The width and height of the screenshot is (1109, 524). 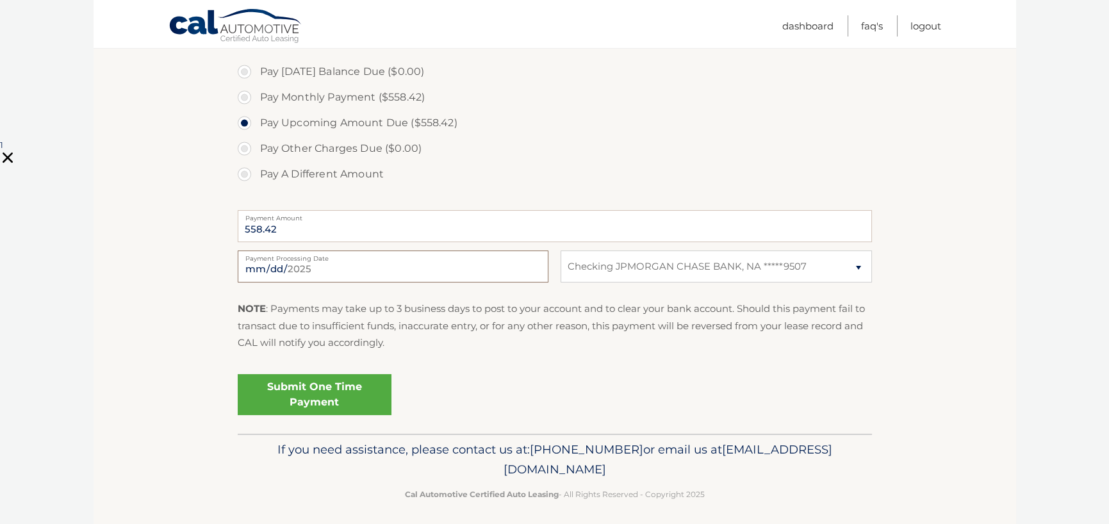 I want to click on label: Pay A Different Amount, so click(x=555, y=174).